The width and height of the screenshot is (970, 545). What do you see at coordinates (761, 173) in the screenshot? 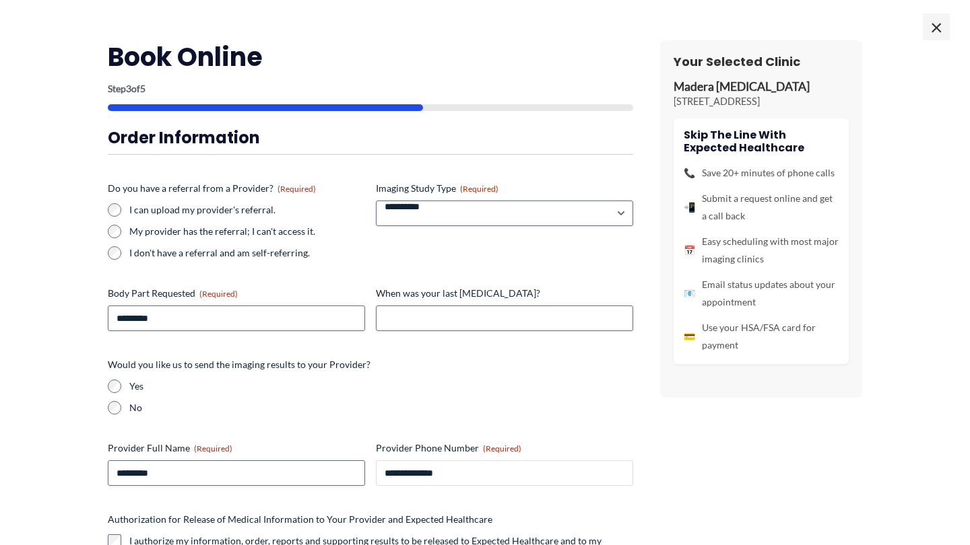
I see `li: Save 20+ minutes of phone calls` at bounding box center [761, 173].